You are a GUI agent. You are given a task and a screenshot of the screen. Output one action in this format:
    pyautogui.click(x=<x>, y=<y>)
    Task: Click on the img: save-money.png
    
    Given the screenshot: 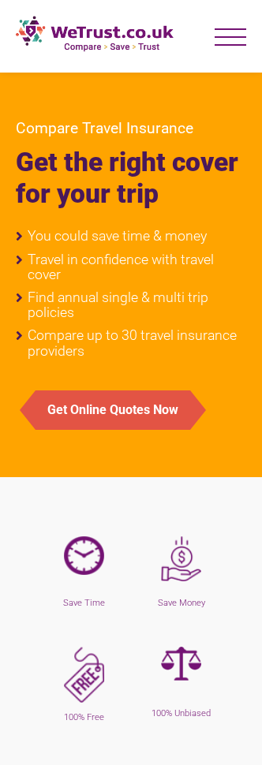 What is the action you would take?
    pyautogui.click(x=181, y=559)
    